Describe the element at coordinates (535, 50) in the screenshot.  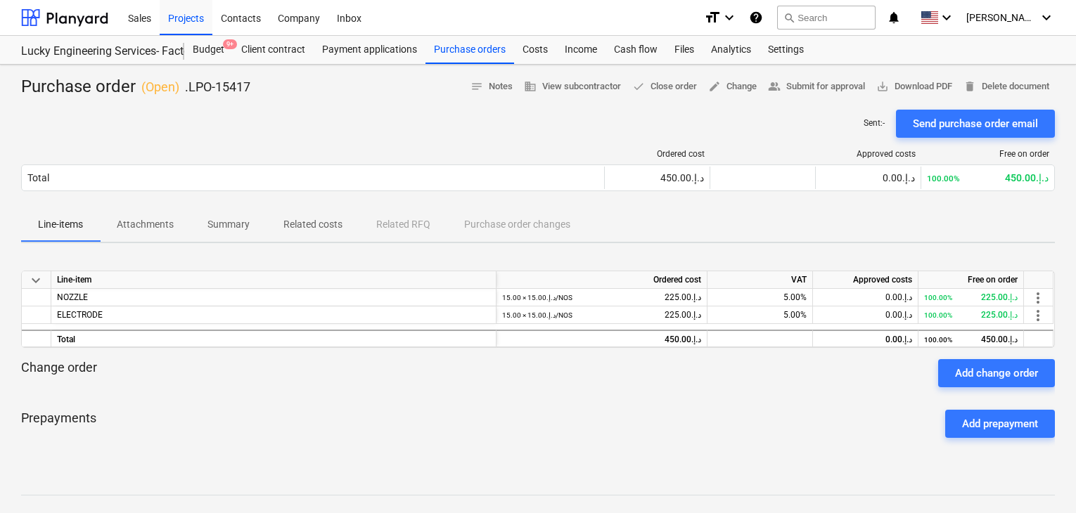
I see `a: Costs` at that location.